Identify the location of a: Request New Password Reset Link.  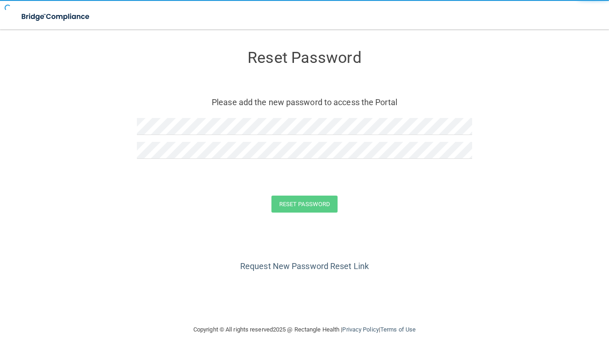
(305, 266).